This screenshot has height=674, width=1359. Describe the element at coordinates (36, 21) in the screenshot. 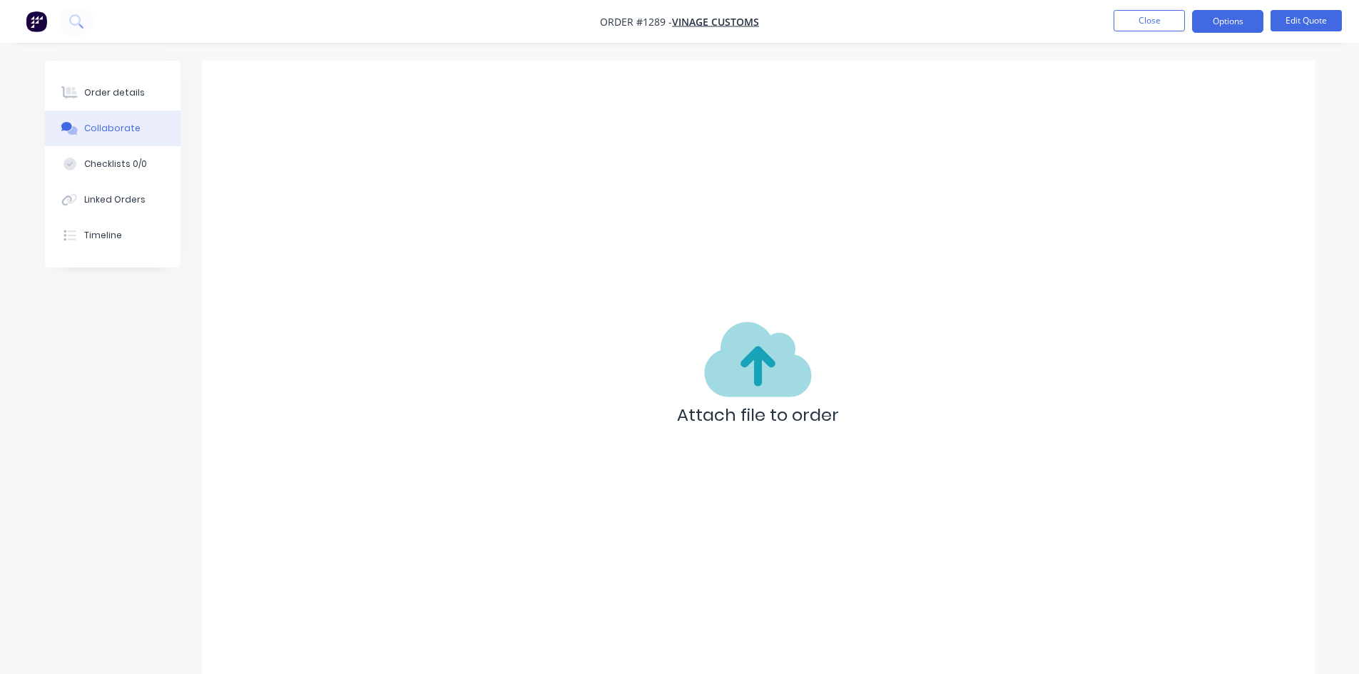

I see `img: Factory` at that location.